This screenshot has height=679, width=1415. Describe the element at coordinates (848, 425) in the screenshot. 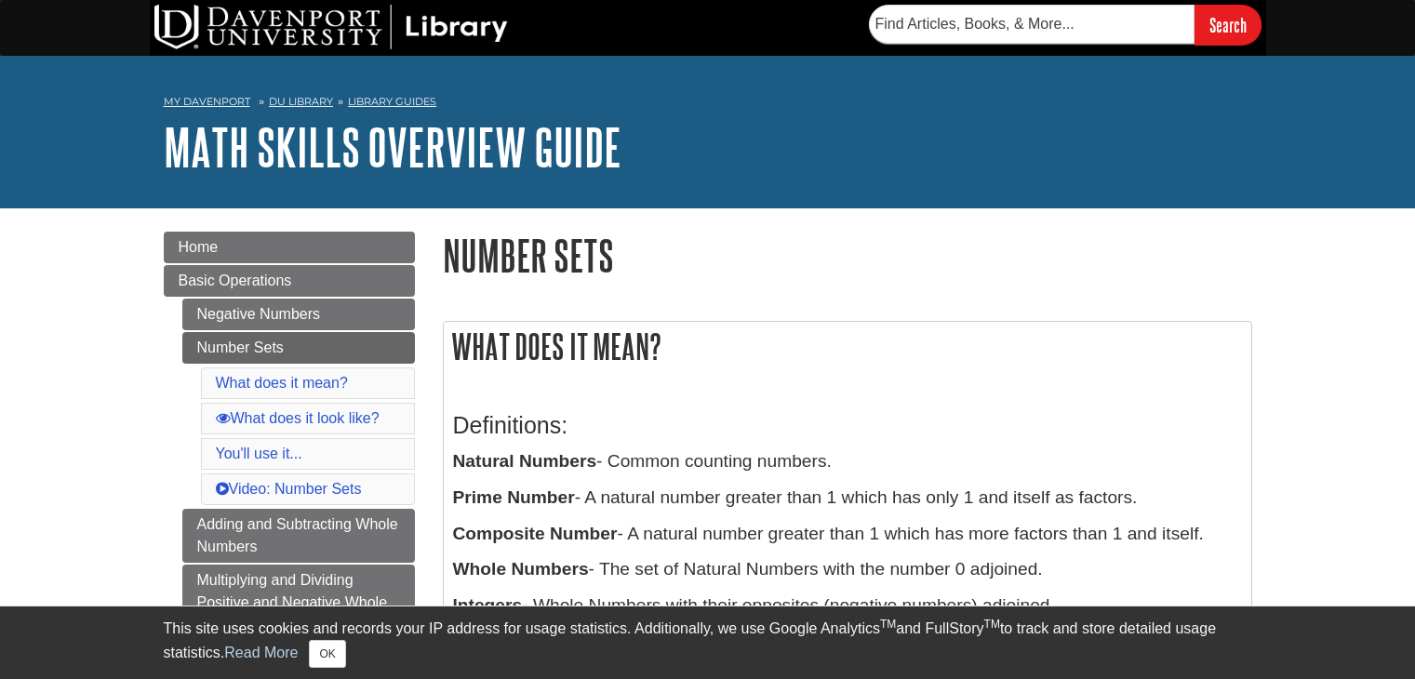

I see `h3: Definitions:` at that location.